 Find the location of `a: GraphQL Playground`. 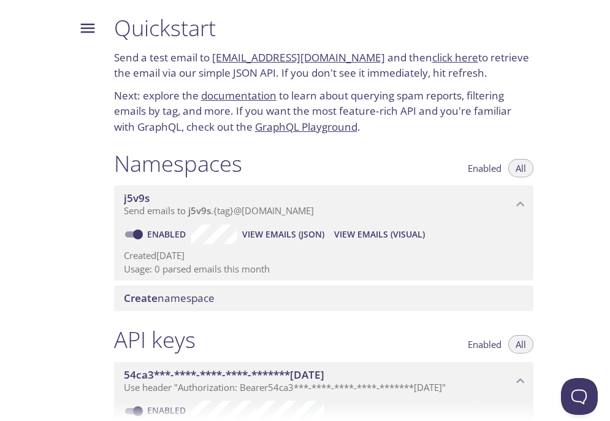

a: GraphQL Playground is located at coordinates (306, 126).